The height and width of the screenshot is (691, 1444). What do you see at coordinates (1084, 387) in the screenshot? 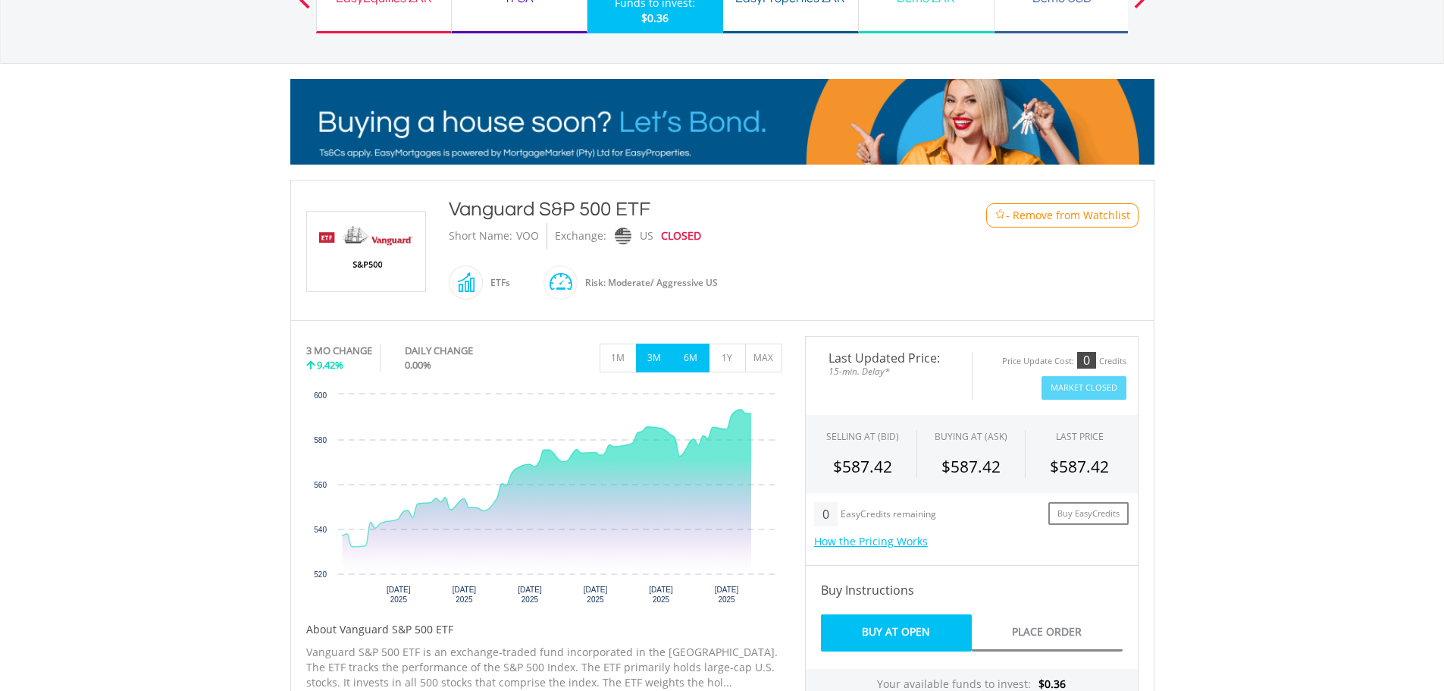
I see `button: Market Closed` at bounding box center [1084, 387].